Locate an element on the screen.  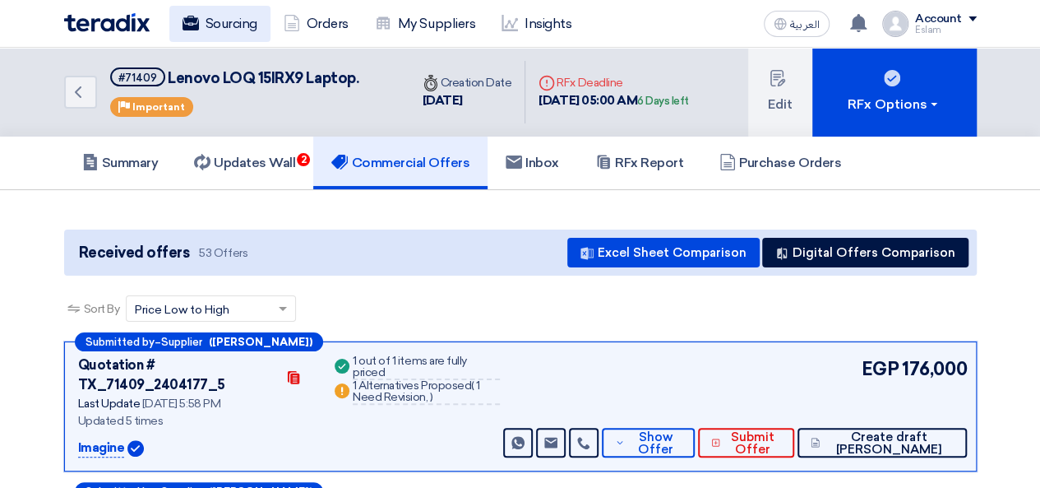
a: Commercial Offers is located at coordinates (400, 163).